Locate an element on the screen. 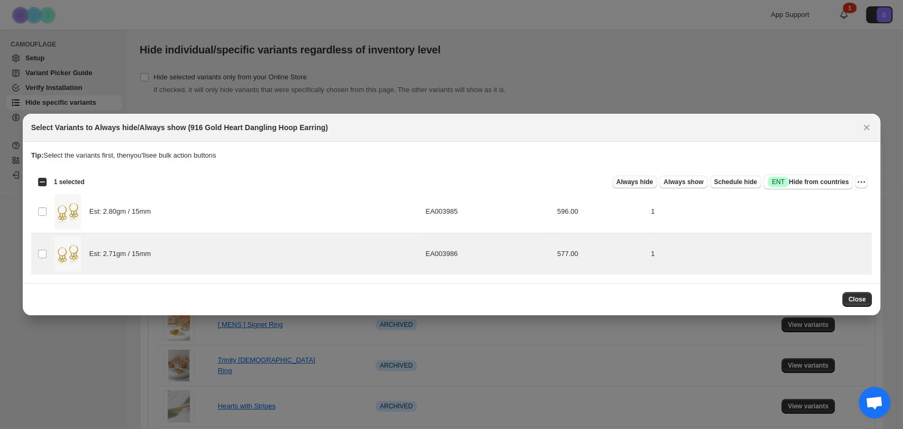  button: Always hide is located at coordinates (635, 182).